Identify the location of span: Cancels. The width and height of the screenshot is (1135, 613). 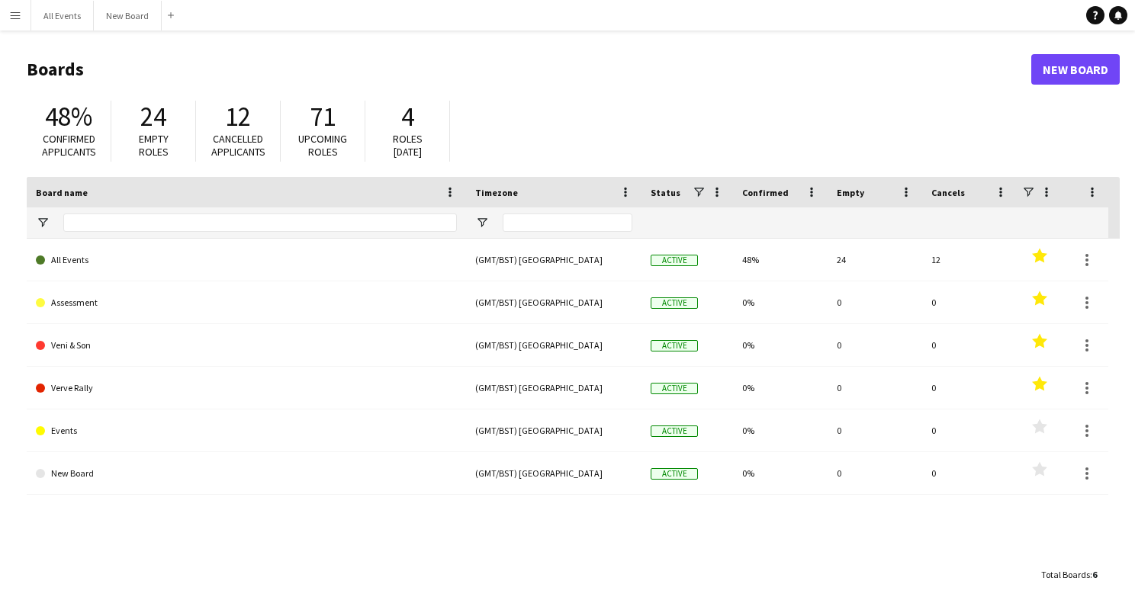
(948, 192).